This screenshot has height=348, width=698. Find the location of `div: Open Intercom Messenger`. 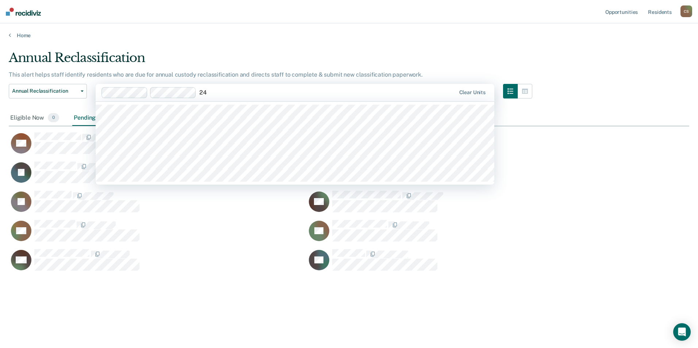

div: Open Intercom Messenger is located at coordinates (682, 332).